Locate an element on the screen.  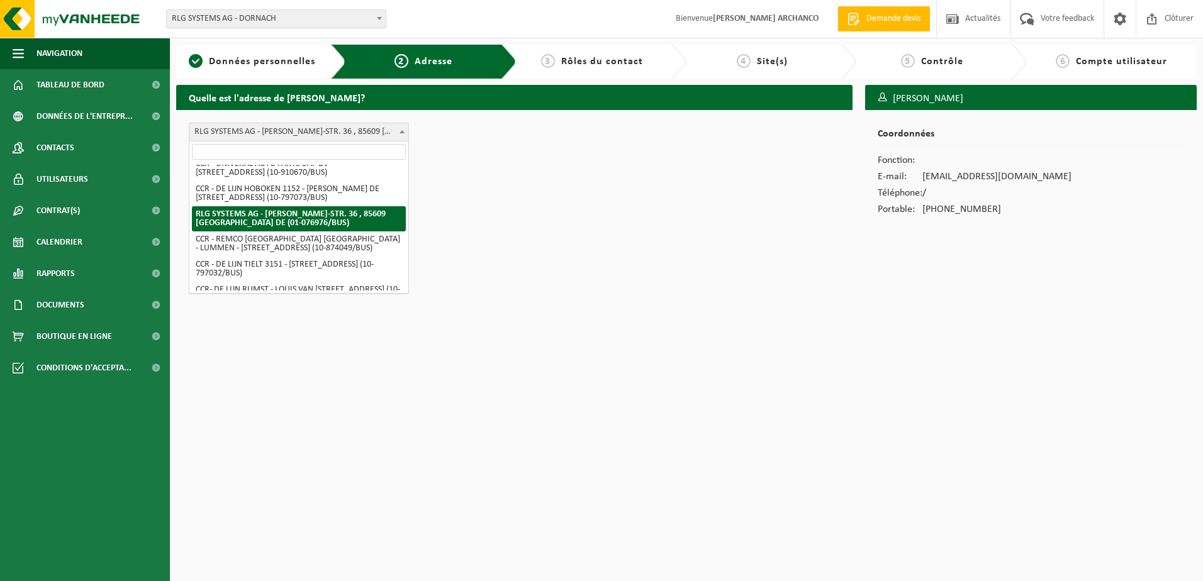
a: 1Données personnelles is located at coordinates (252, 62).